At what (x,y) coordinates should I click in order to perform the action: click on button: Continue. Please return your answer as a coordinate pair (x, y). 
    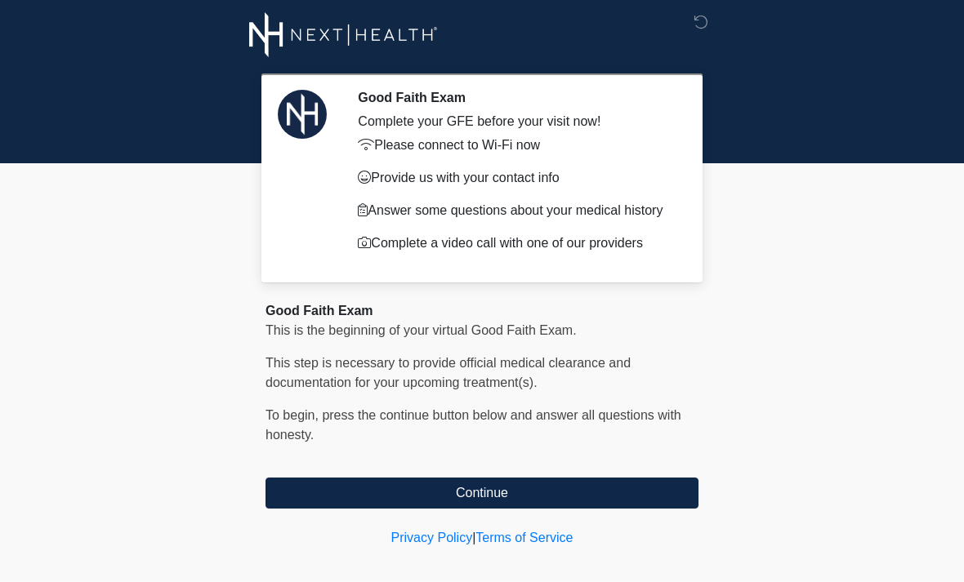
    Looking at the image, I should click on (482, 493).